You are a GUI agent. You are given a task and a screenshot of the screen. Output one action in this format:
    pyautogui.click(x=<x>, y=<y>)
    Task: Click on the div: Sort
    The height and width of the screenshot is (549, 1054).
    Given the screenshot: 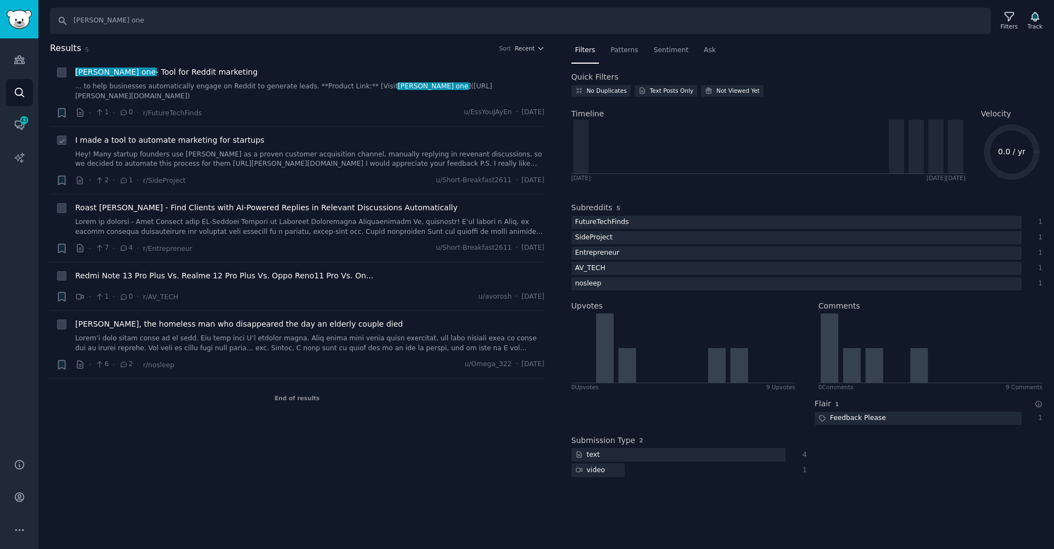 What is the action you would take?
    pyautogui.click(x=505, y=48)
    